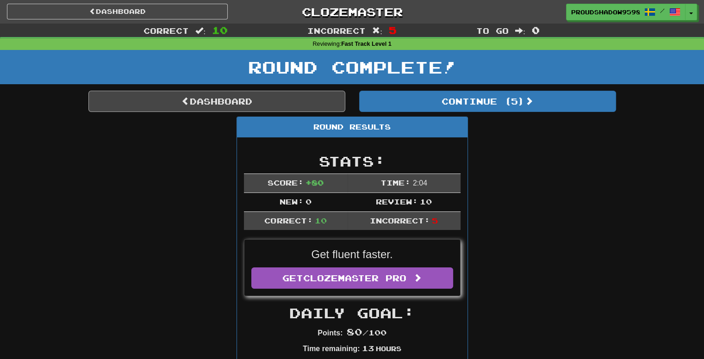  What do you see at coordinates (493, 31) in the screenshot?
I see `span: To go` at bounding box center [493, 31].